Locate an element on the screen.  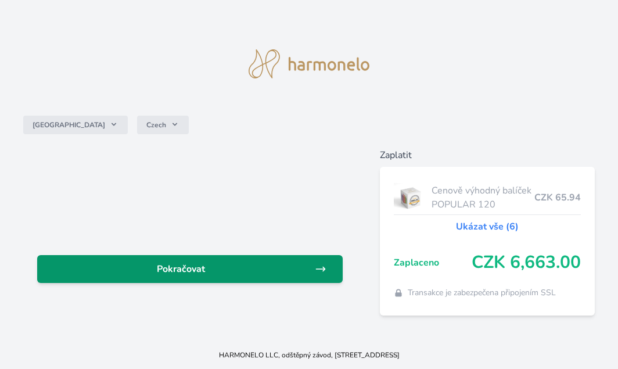
span: Zaplaceno is located at coordinates (433, 262).